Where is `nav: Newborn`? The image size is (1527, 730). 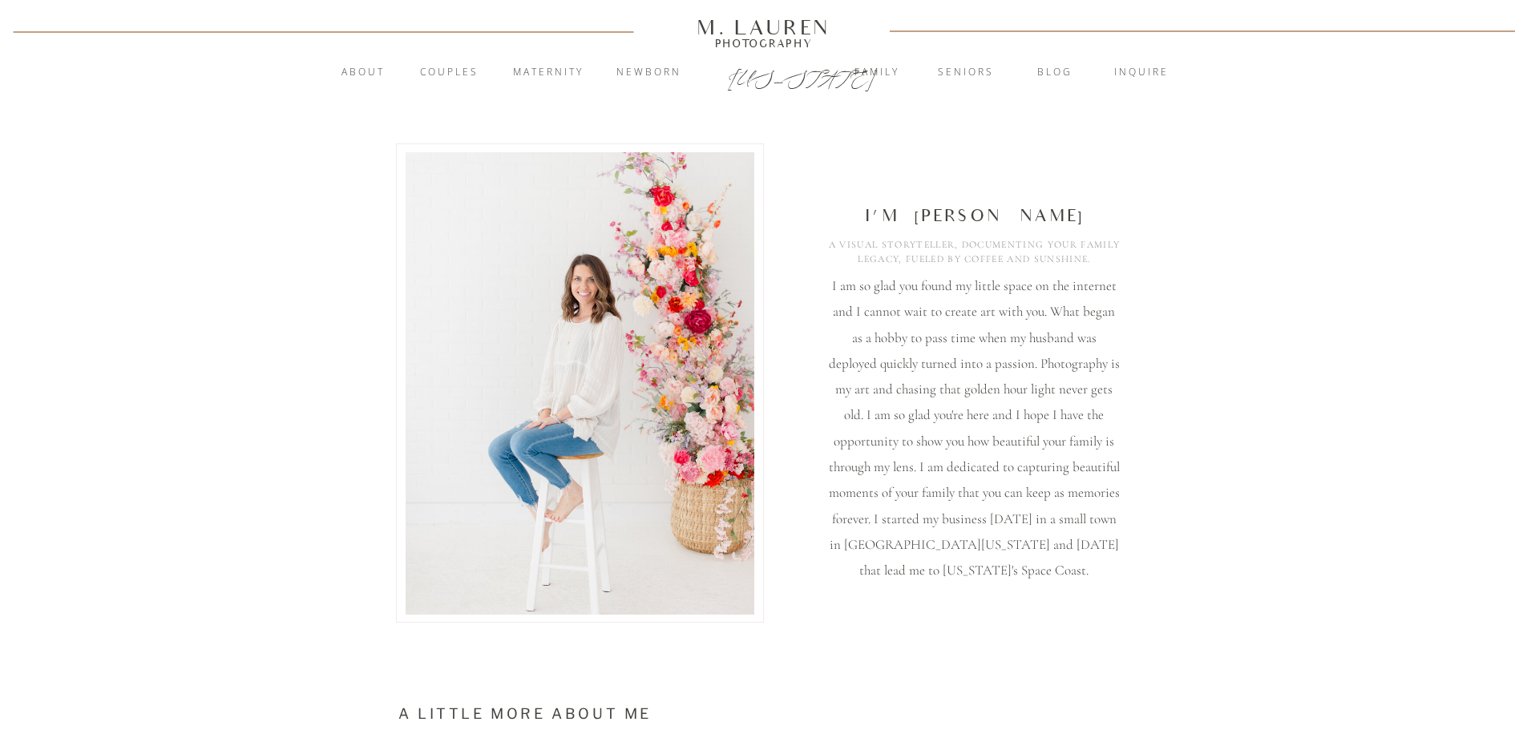 nav: Newborn is located at coordinates (649, 73).